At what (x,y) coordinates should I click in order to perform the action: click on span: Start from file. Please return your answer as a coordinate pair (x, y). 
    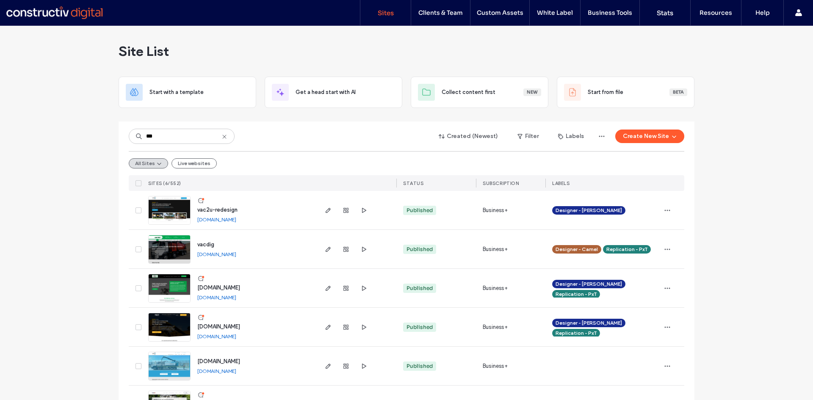
    Looking at the image, I should click on (606, 92).